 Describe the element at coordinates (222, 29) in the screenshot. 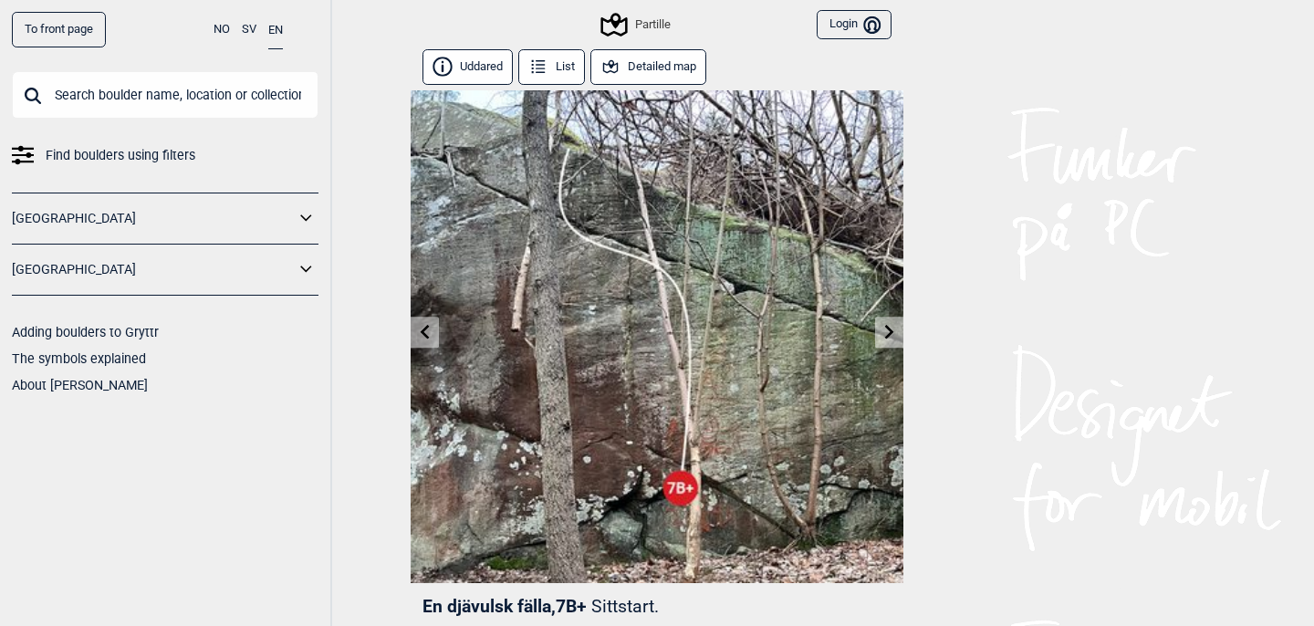

I see `button: NO` at that location.